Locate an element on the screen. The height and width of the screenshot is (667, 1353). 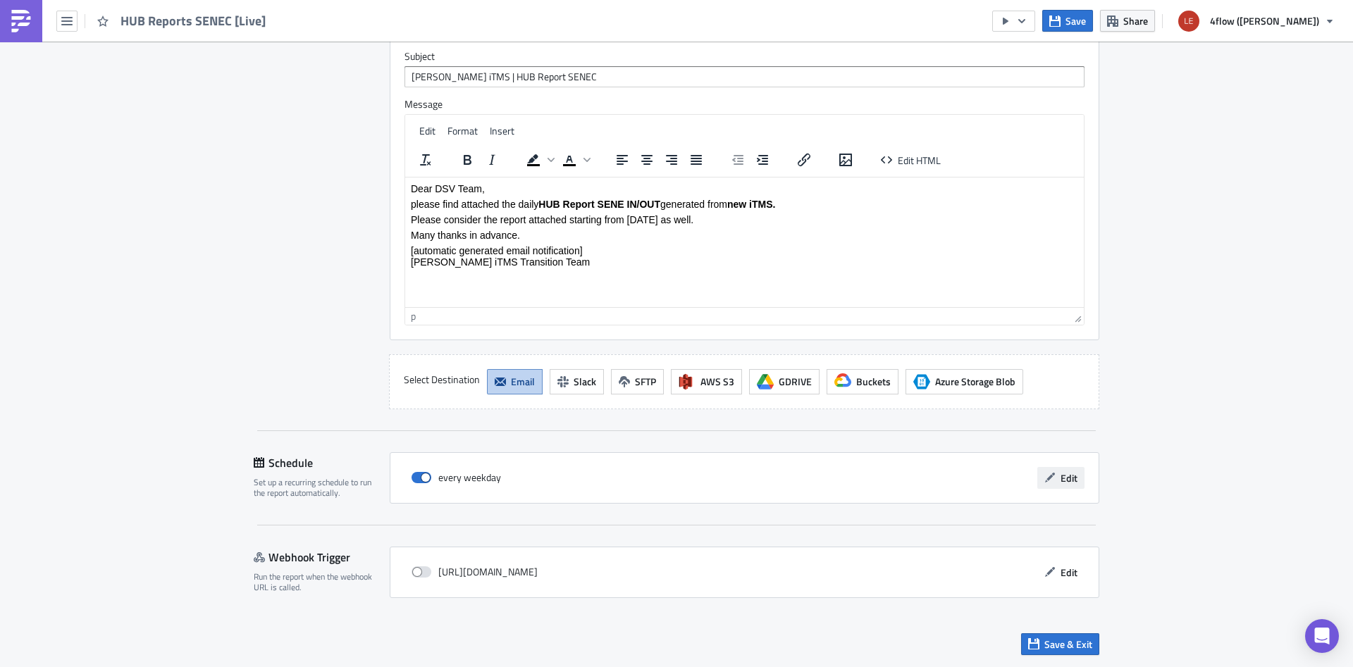
button: Justify is located at coordinates (696, 160).